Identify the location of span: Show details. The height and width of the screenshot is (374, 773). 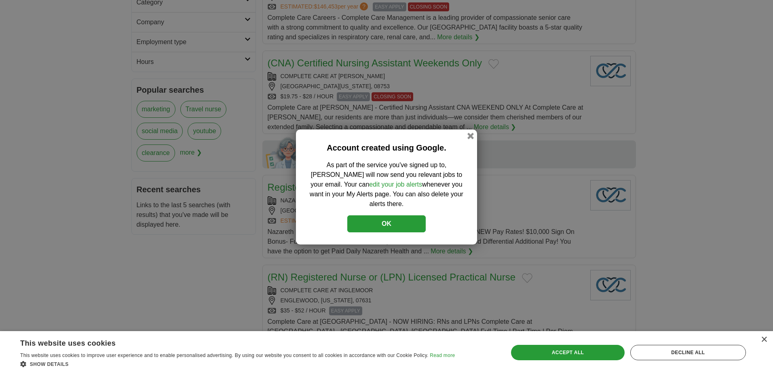
(49, 364).